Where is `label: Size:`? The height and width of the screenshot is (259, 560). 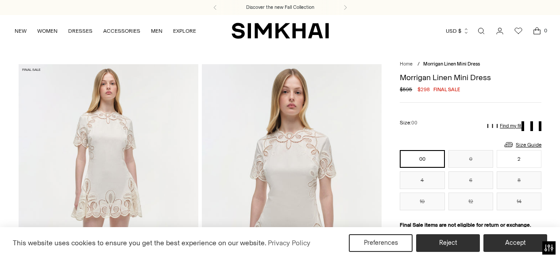 label: Size: is located at coordinates (409, 123).